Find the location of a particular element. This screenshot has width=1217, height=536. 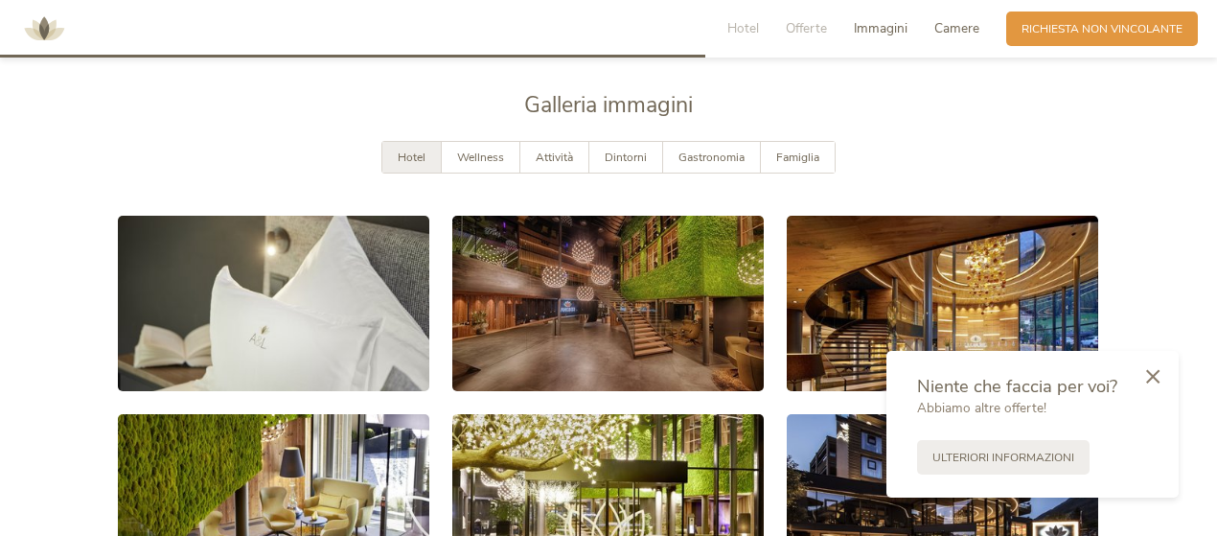

span: Galleria immagini is located at coordinates (608, 104).